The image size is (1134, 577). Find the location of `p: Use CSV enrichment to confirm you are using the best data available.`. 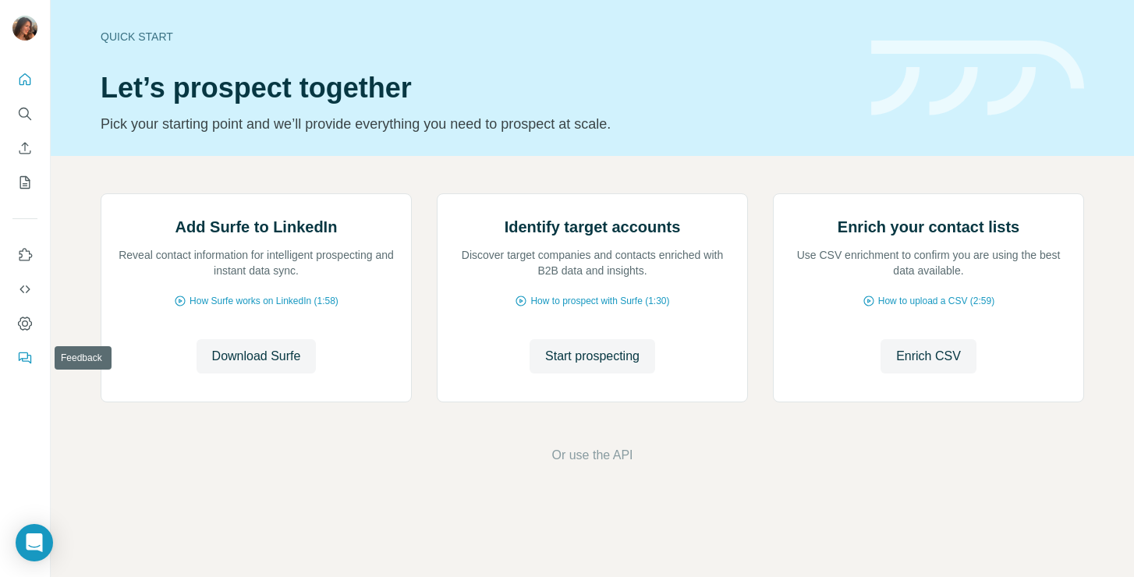

p: Use CSV enrichment to confirm you are using the best data available. is located at coordinates (928, 263).